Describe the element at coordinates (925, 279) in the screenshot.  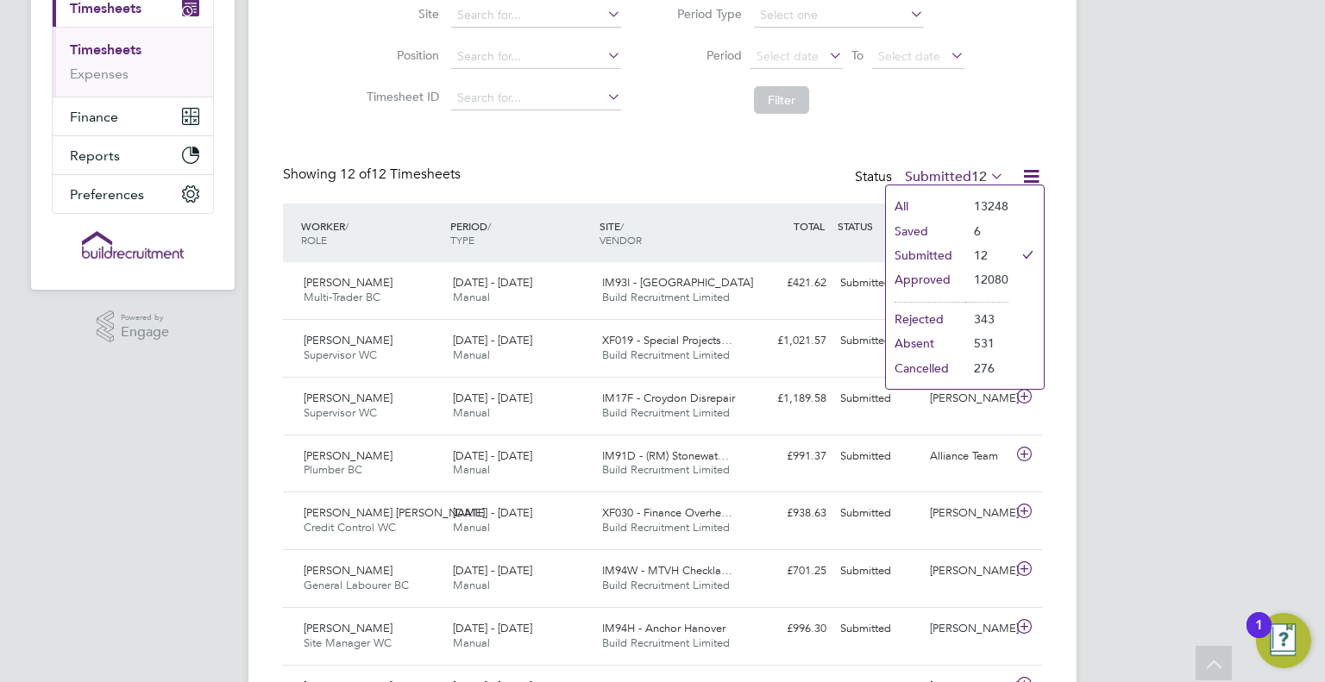
I see `li: Approved` at that location.